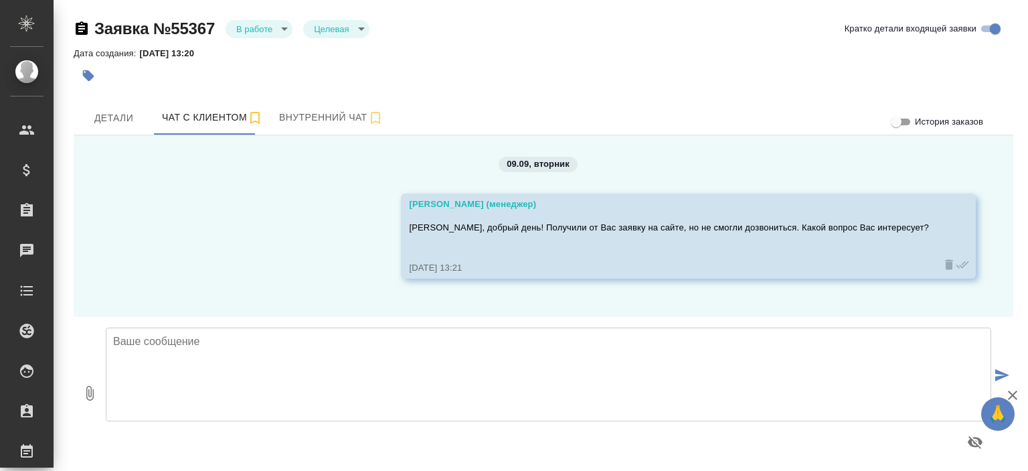  I want to click on p: 09.09, вторник, so click(538, 164).